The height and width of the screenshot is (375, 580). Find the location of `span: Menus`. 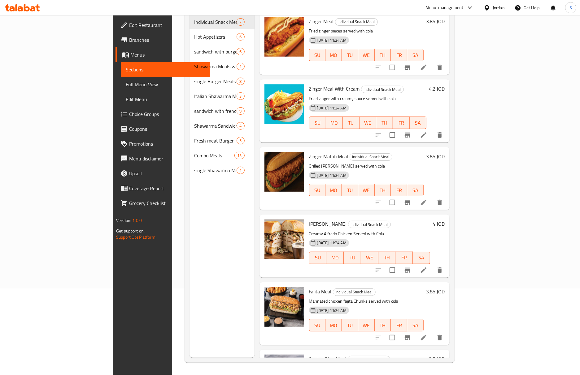

span: Menus is located at coordinates (167, 55).